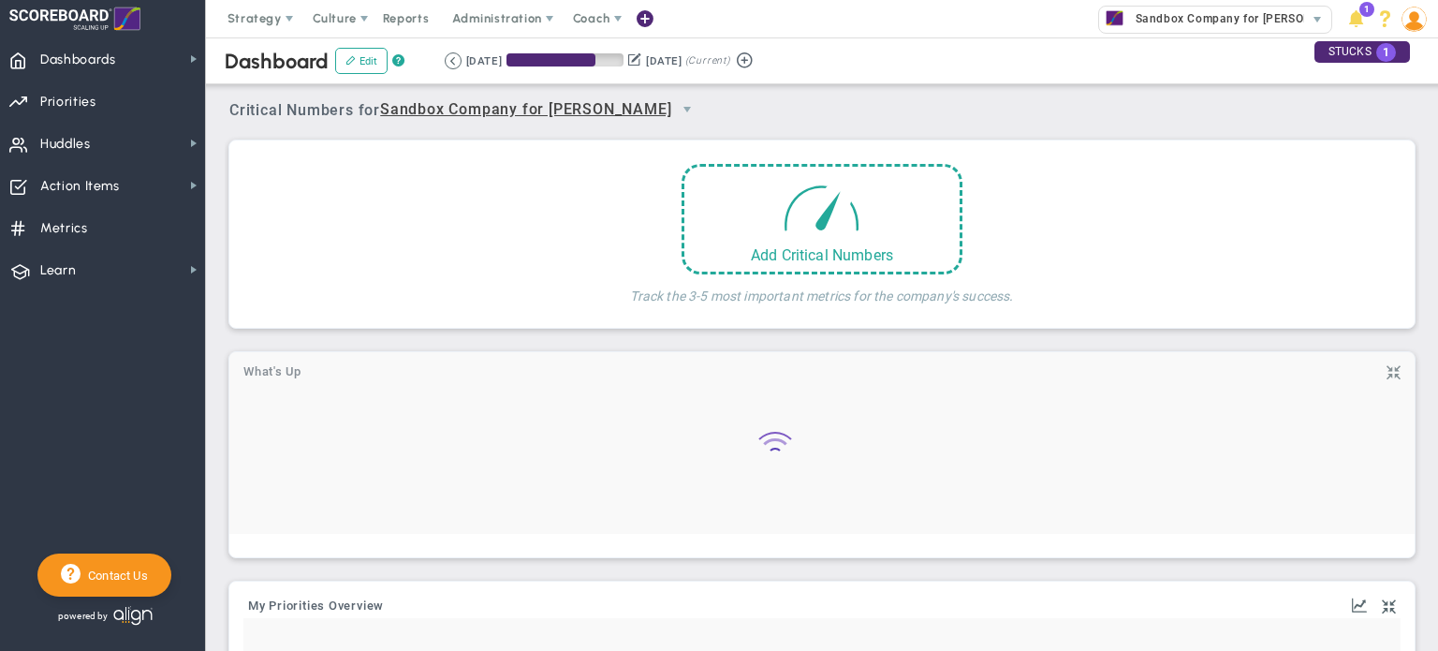 The height and width of the screenshot is (651, 1438). Describe the element at coordinates (708, 61) in the screenshot. I see `span: (Current)` at that location.